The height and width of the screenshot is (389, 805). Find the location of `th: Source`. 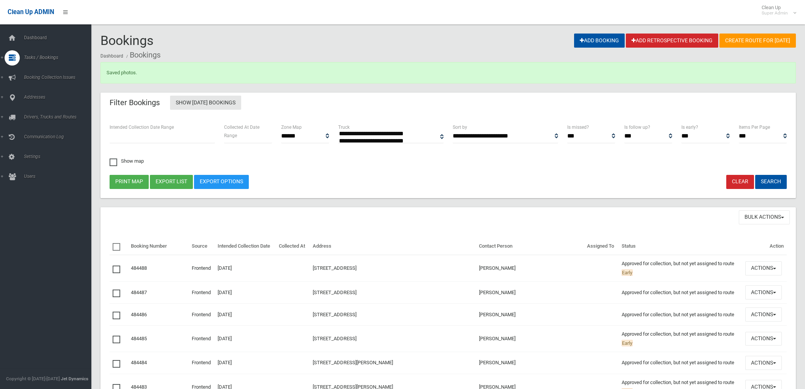

th: Source is located at coordinates (202, 246).